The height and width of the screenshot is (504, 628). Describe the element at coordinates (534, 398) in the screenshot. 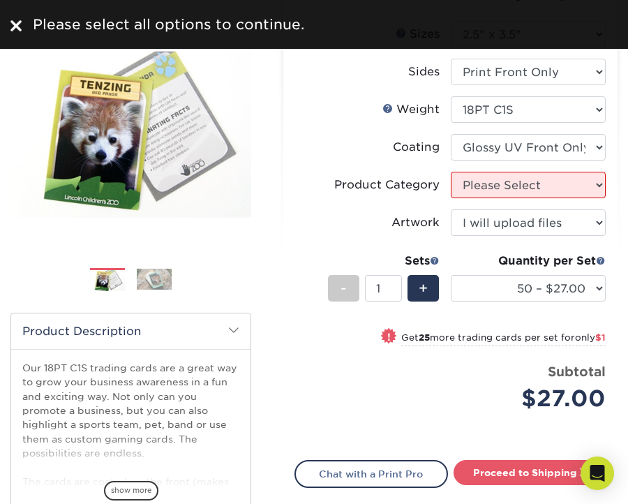

I see `div: $27.00` at that location.